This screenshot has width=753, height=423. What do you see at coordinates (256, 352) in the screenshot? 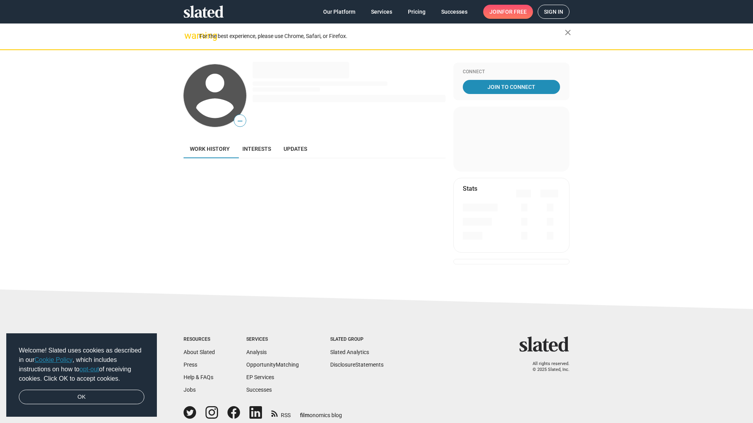
I see `a: Analysis` at bounding box center [256, 352].